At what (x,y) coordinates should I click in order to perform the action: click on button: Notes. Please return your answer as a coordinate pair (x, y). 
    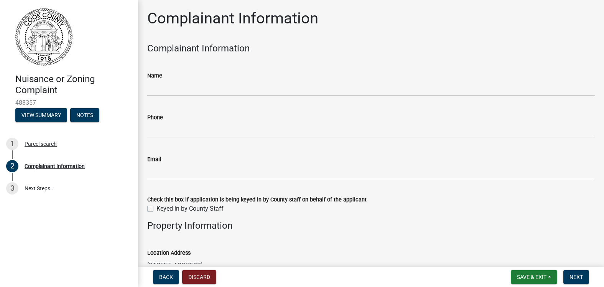
    Looking at the image, I should click on (85, 115).